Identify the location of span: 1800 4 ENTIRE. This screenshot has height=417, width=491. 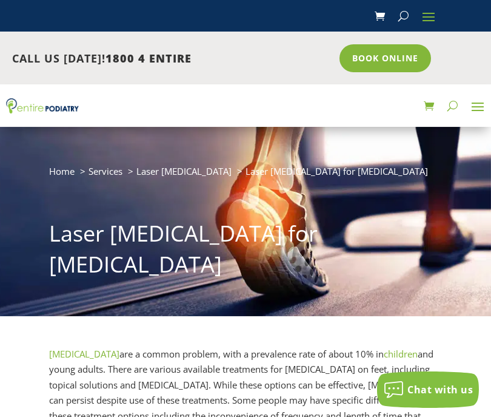
(149, 58).